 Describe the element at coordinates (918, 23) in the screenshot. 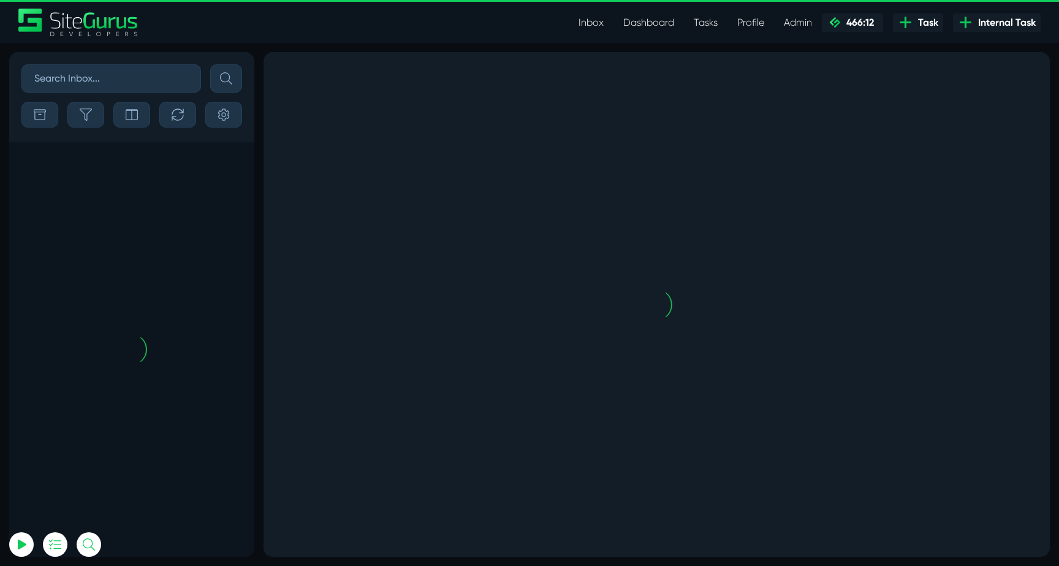

I see `a: Task` at that location.